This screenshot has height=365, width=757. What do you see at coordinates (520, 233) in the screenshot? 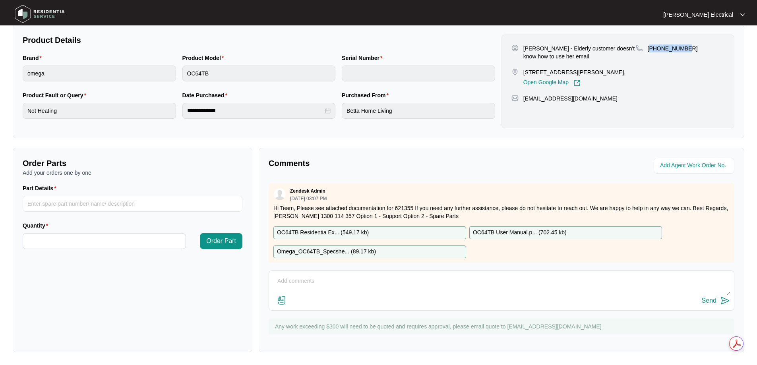
I see `p: OC64TB User Manual.p... ( 702.45 kb )` at bounding box center [520, 233].